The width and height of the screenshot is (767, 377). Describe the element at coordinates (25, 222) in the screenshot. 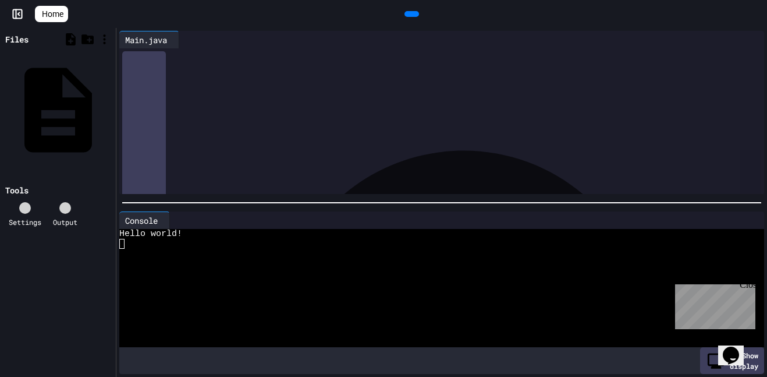

I see `div: Settings` at that location.